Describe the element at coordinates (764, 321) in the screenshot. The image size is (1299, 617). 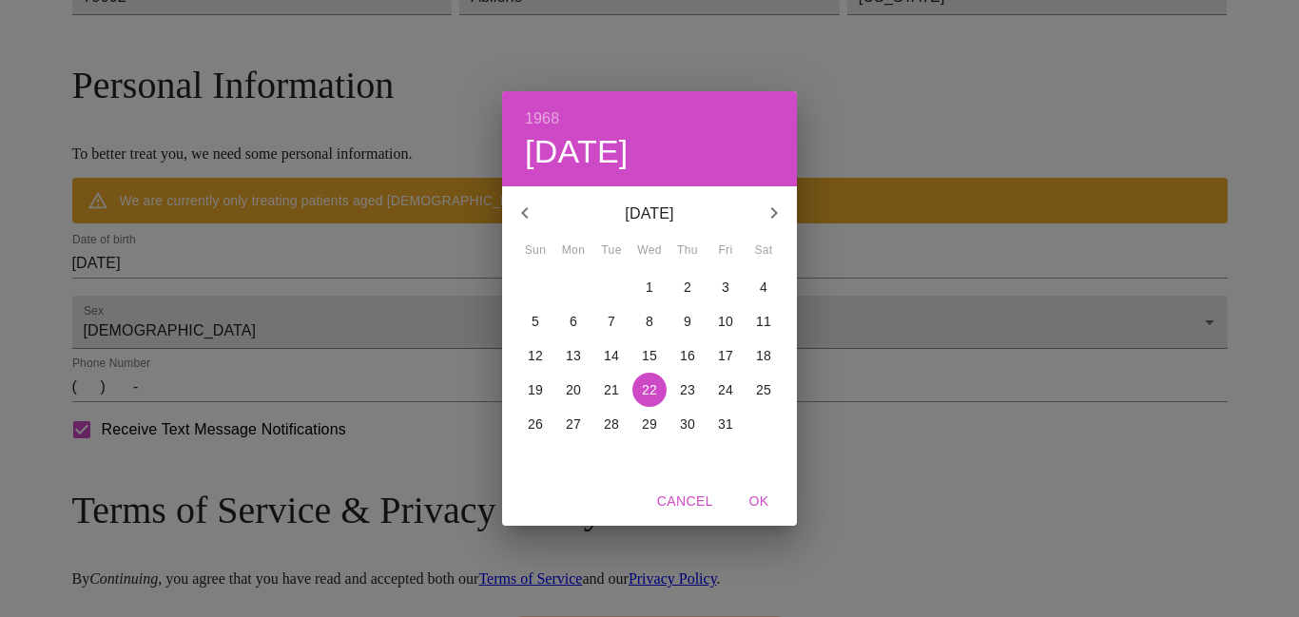
I see `p: 11` at that location.